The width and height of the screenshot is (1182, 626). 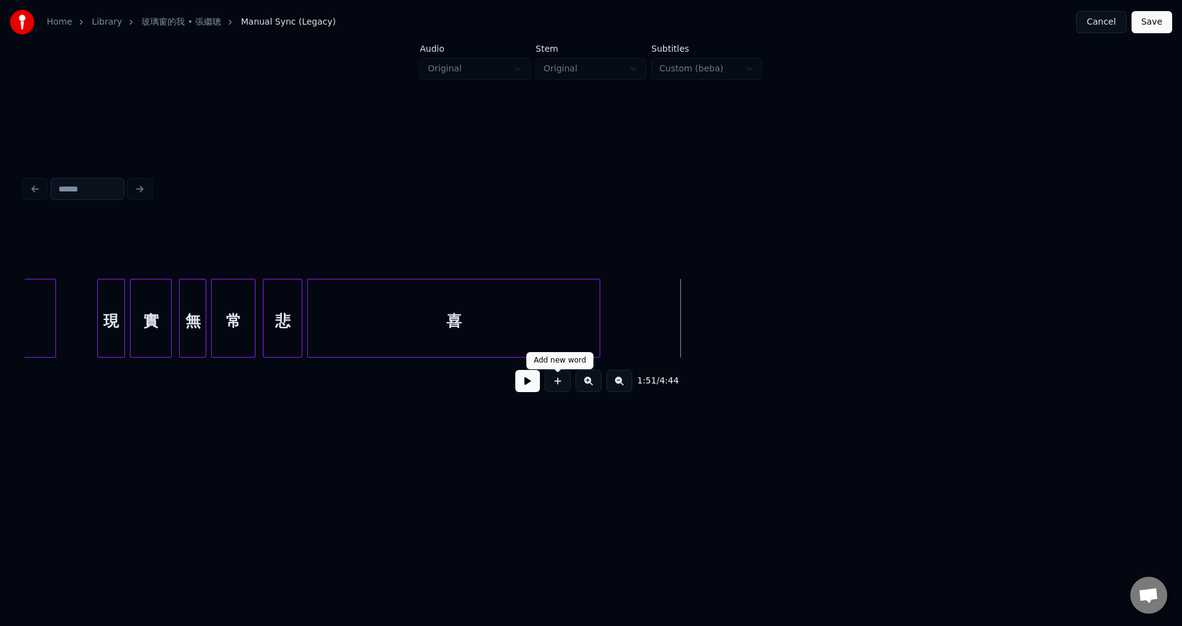 What do you see at coordinates (59, 22) in the screenshot?
I see `a: Home` at bounding box center [59, 22].